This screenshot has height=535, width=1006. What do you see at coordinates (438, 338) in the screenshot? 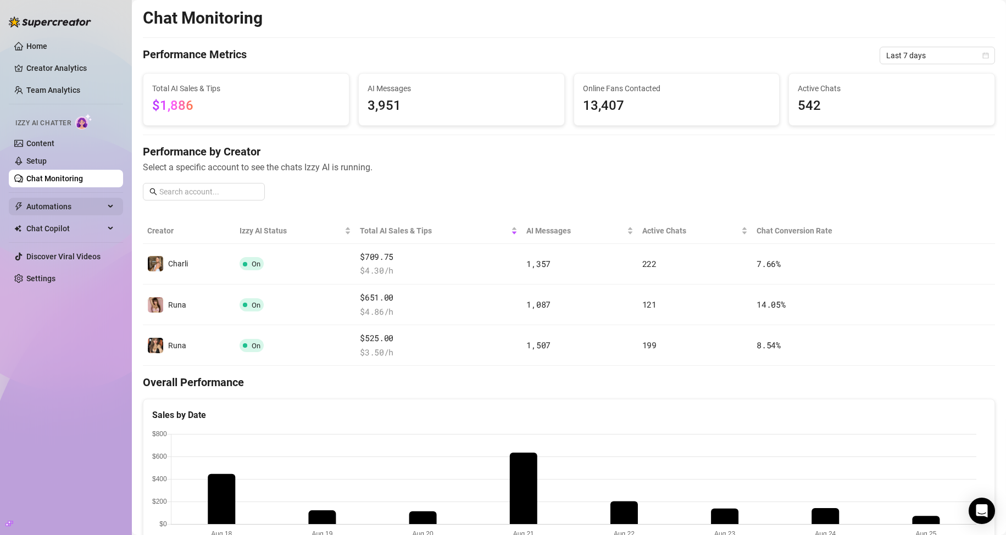
I see `span: $525.00` at bounding box center [438, 338].